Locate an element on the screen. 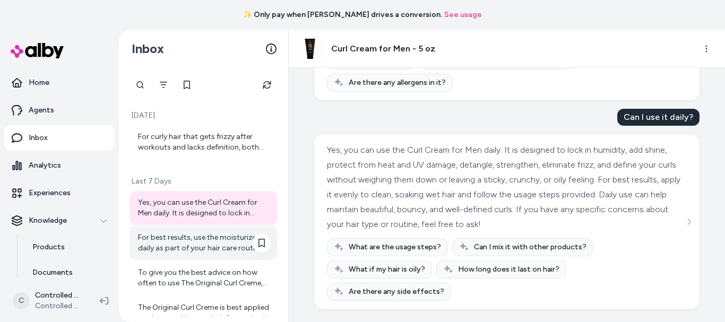 The image size is (725, 322). span: How long does it last on hair? is located at coordinates (509, 270).